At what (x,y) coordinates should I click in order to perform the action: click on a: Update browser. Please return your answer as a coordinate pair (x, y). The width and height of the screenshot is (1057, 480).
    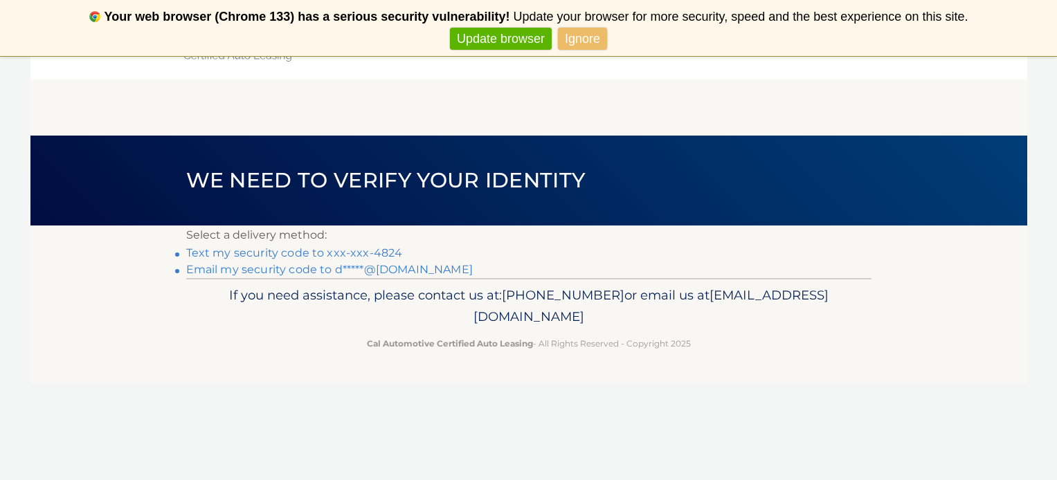
    Looking at the image, I should click on (500, 39).